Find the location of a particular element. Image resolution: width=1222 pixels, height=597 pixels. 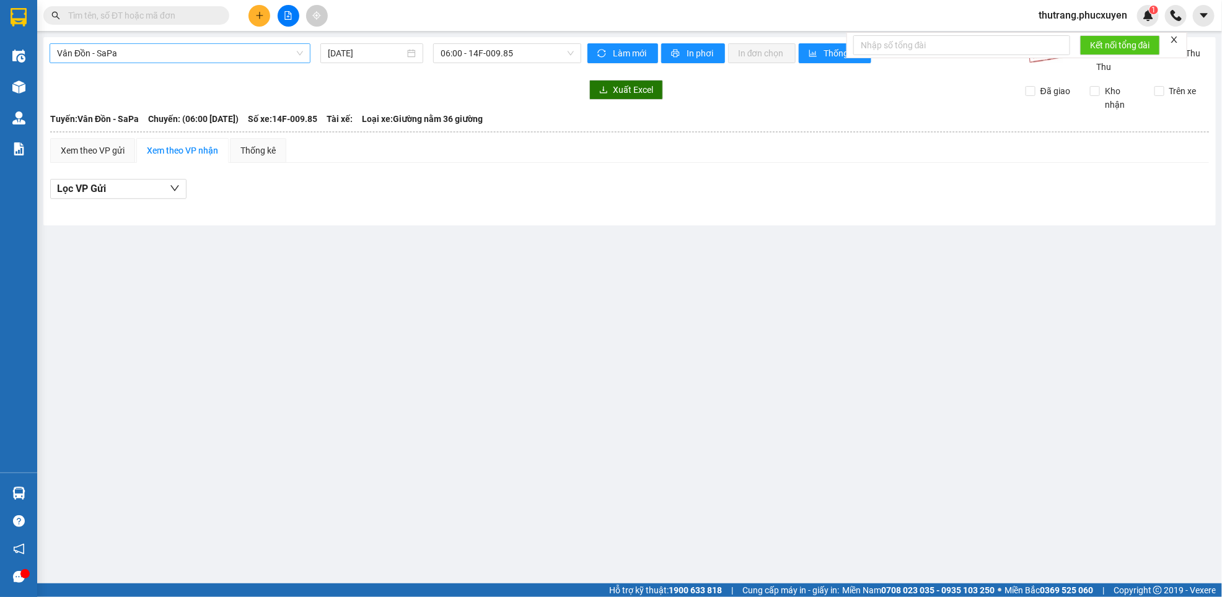

span: Miền Bắc is located at coordinates (1048, 590).